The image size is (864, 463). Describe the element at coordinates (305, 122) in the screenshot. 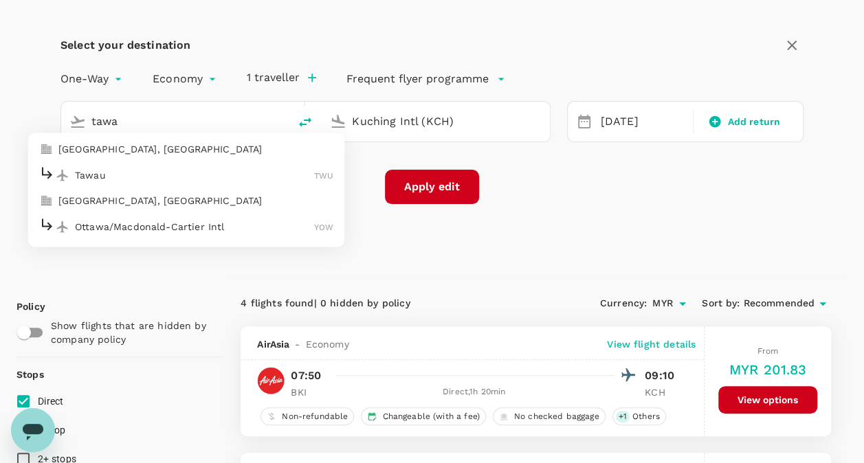

I see `button: delete` at that location.